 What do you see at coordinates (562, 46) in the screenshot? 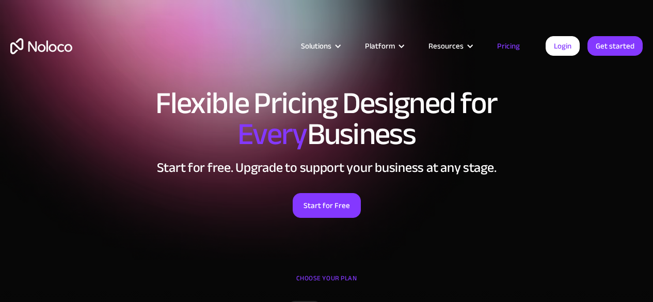
I see `a: Login` at bounding box center [562, 46].